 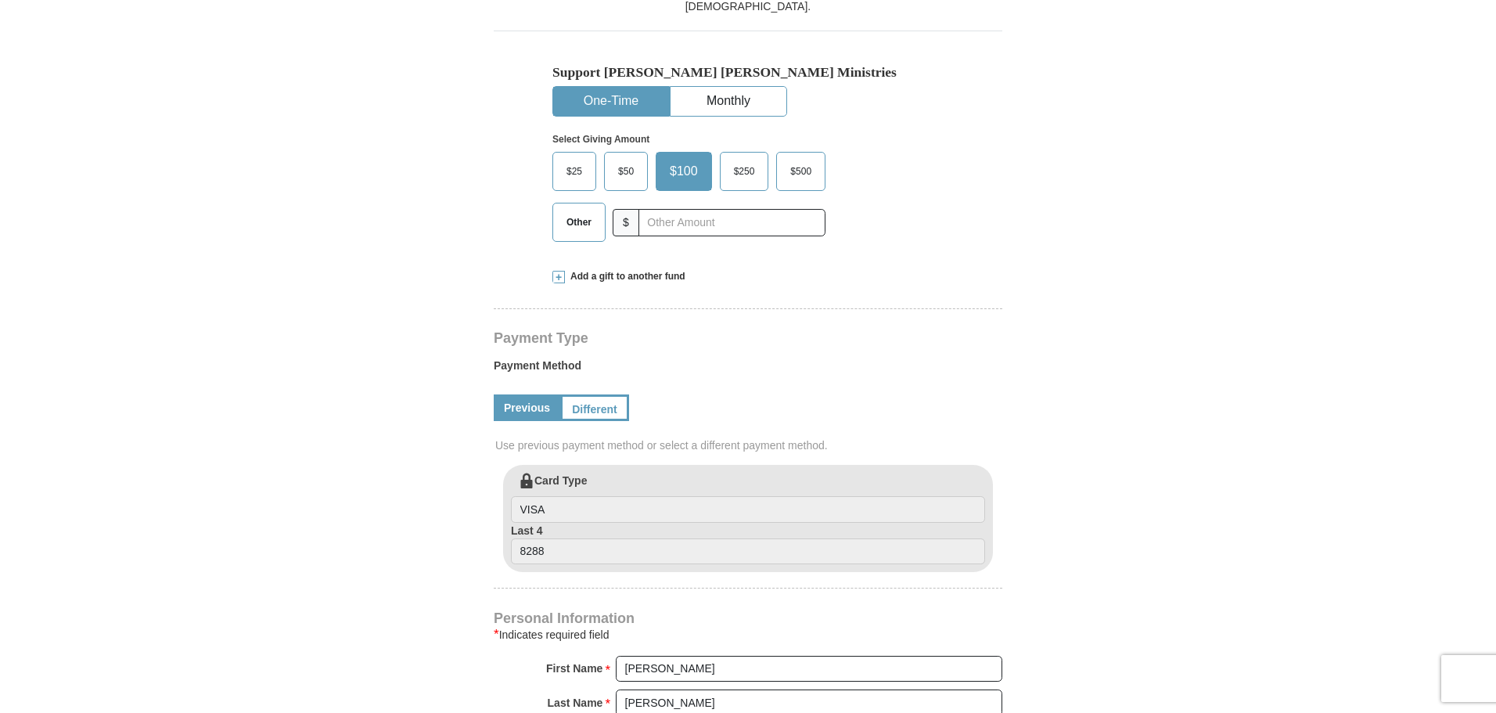 I want to click on input: Card Type, so click(x=748, y=509).